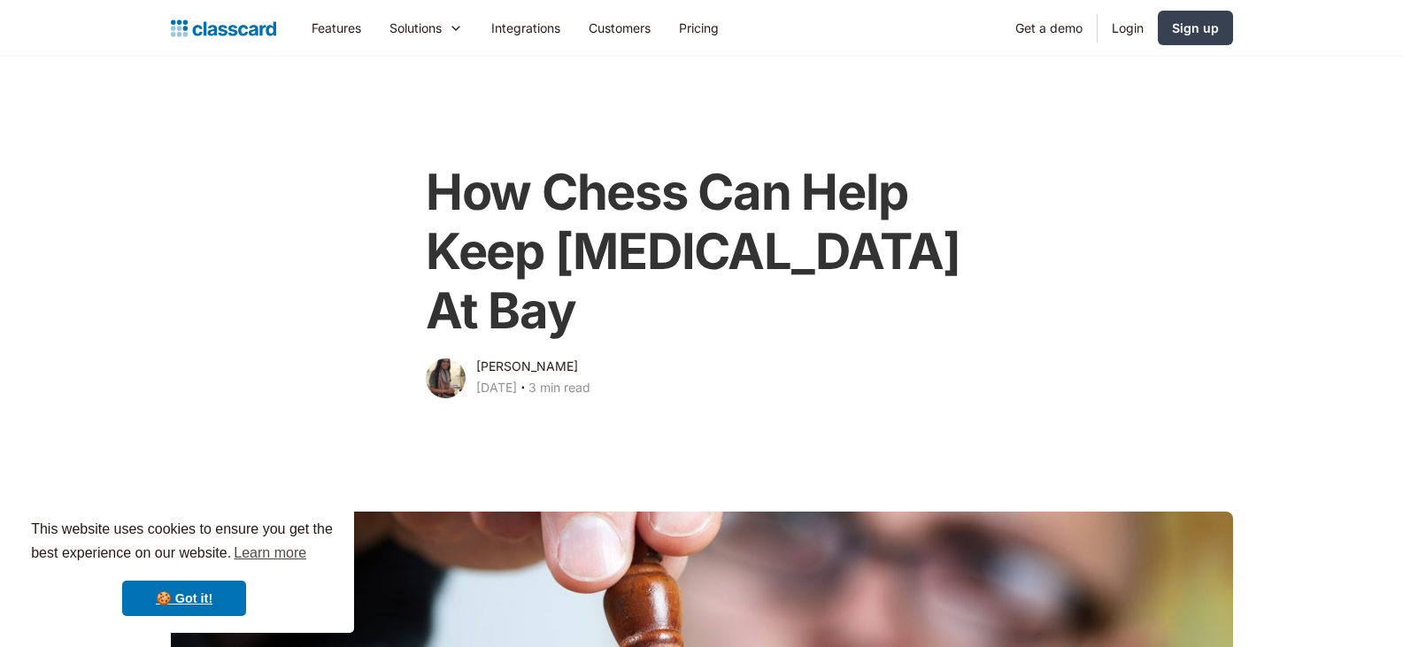 This screenshot has height=647, width=1403. Describe the element at coordinates (184, 598) in the screenshot. I see `a: dismiss cookie message` at that location.